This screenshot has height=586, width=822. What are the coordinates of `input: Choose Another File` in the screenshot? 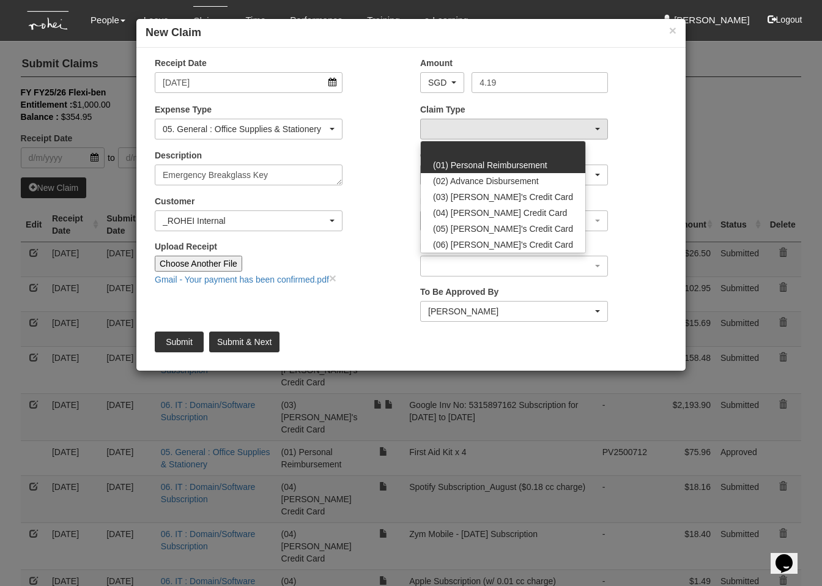 It's located at (198, 264).